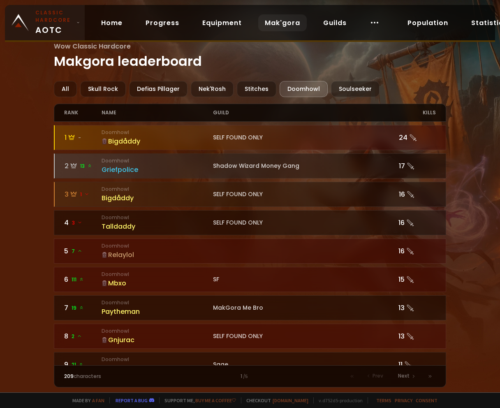 This screenshot has height=408, width=500. Describe the element at coordinates (417, 166) in the screenshot. I see `div: 17` at that location.